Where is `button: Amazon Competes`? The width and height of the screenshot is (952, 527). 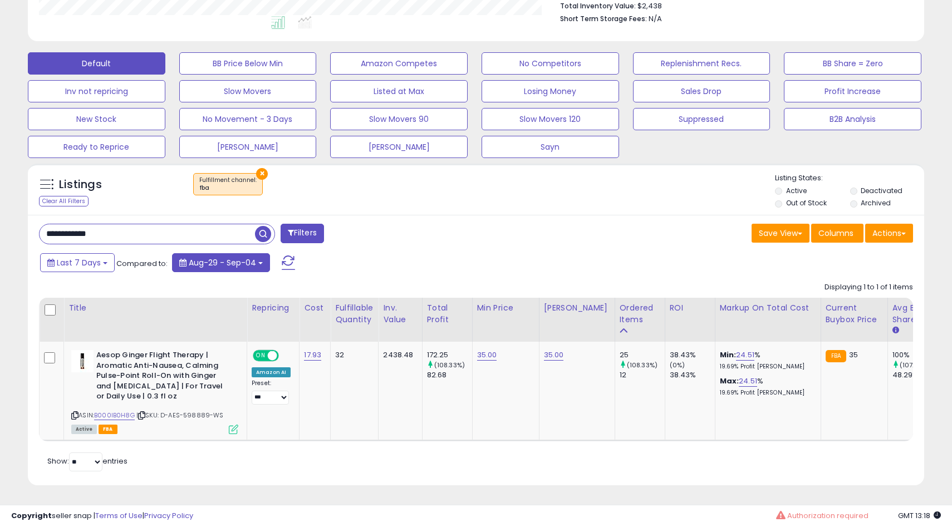 button: Amazon Competes is located at coordinates (399, 63).